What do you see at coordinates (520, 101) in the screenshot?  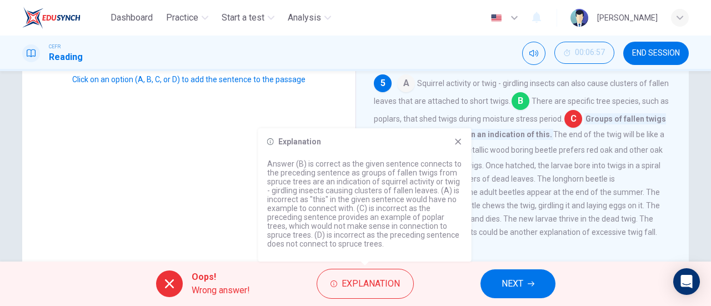 I see `span: B` at bounding box center [520, 101].